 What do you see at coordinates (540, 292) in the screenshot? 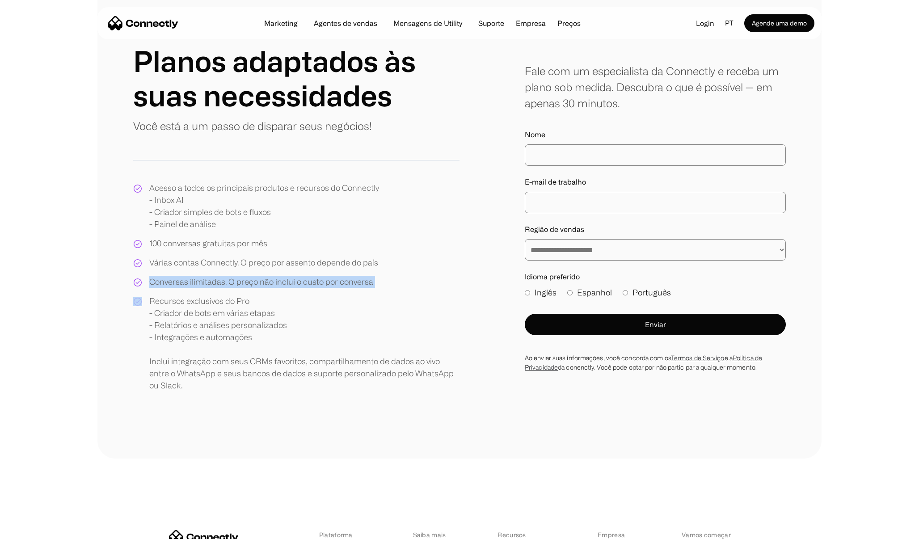
I see `label: Inglês` at bounding box center [540, 292].